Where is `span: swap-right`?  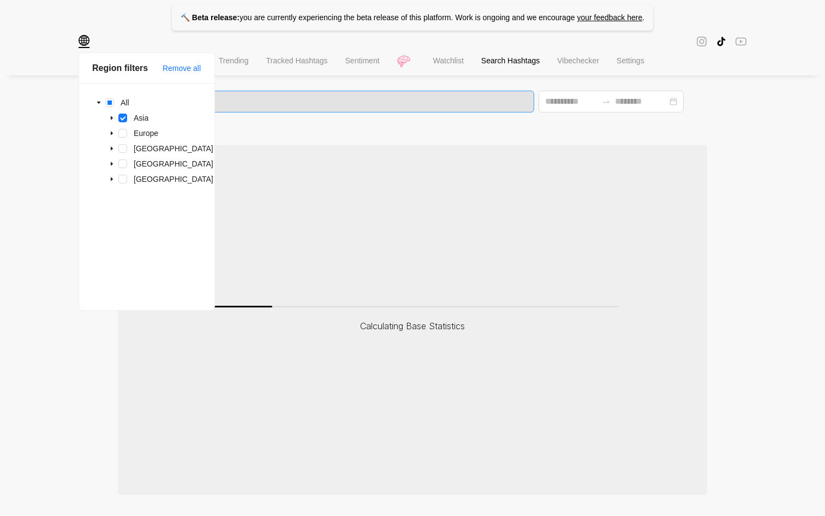
span: swap-right is located at coordinates (606, 101).